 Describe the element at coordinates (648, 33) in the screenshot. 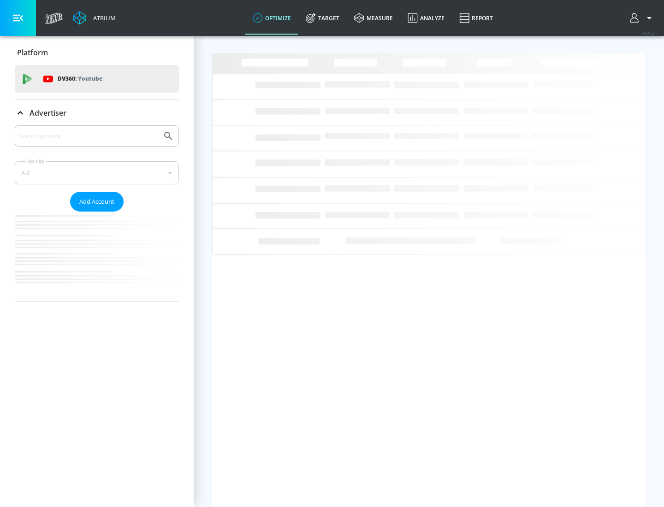

I see `span: v 4.25.2` at that location.